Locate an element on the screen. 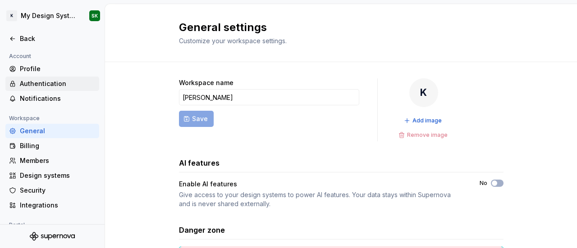 Image resolution: width=577 pixels, height=248 pixels. div: Account is located at coordinates (20, 56).